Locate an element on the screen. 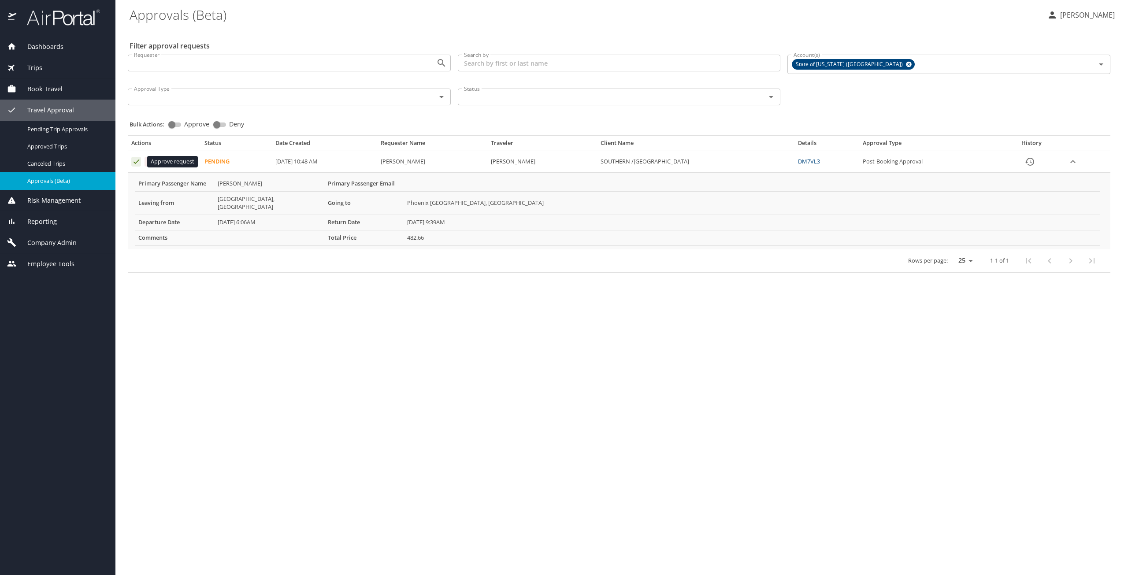  button: History is located at coordinates (1030, 162).